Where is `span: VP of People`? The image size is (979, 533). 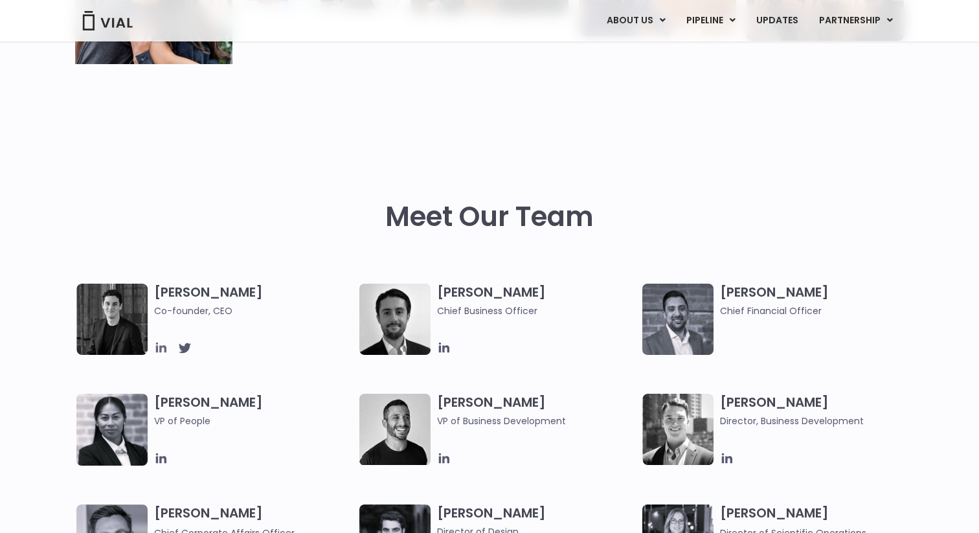 span: VP of People is located at coordinates (253, 421).